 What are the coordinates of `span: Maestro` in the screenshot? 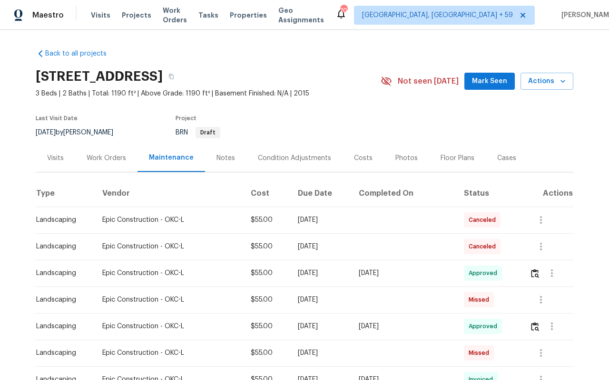 It's located at (48, 15).